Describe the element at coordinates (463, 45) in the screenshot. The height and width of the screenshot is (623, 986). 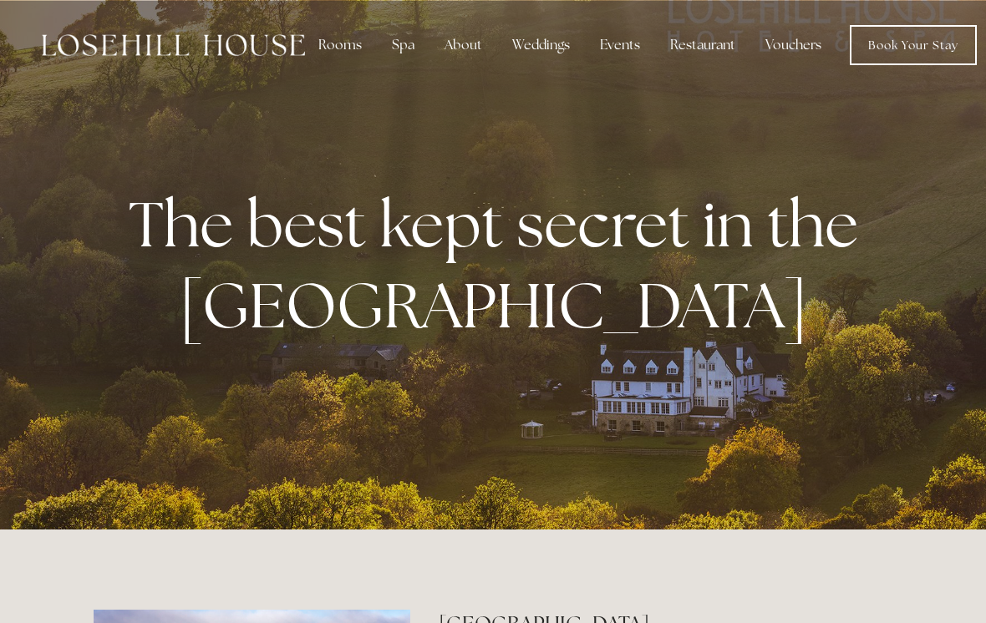
I see `div: About` at that location.